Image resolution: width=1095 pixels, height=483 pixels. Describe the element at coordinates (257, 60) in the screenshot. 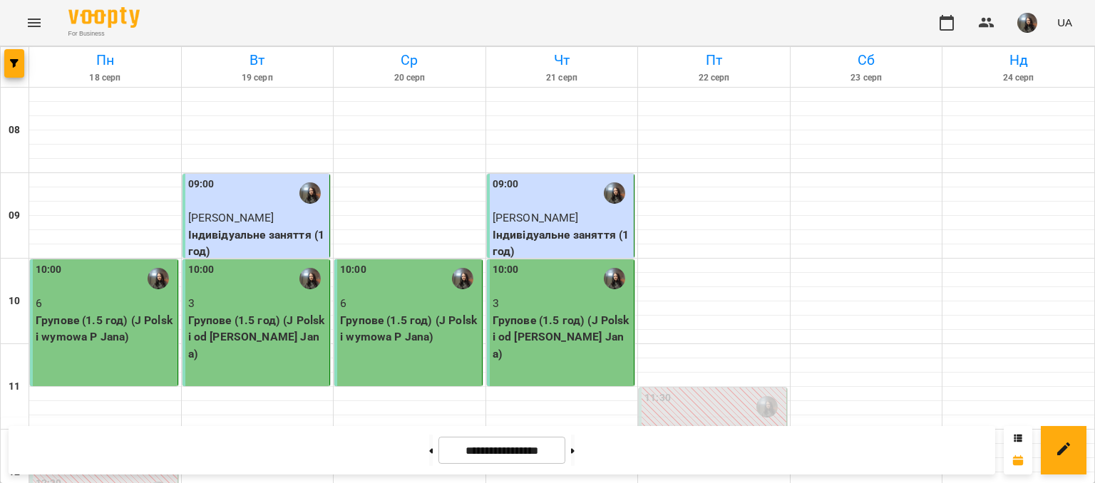

I see `h6: Вт` at that location.